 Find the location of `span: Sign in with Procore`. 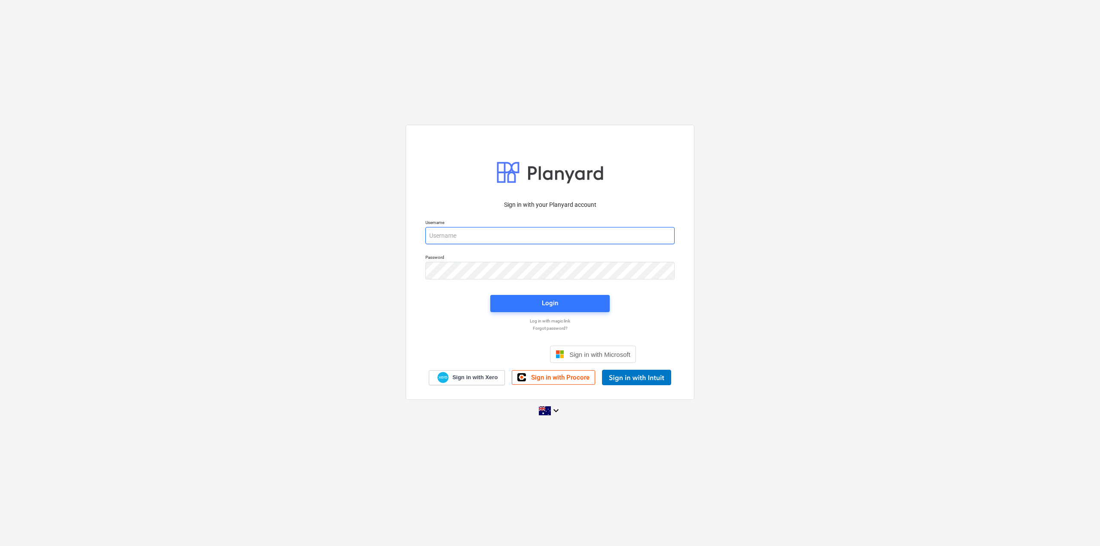

span: Sign in with Procore is located at coordinates (561, 377).